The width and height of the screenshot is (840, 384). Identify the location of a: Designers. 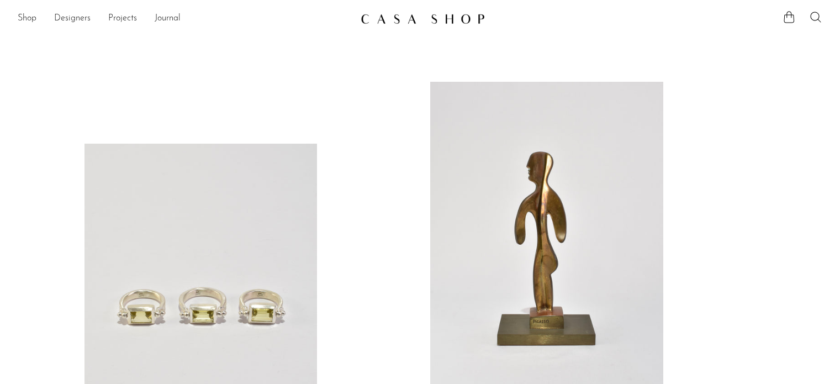
(72, 19).